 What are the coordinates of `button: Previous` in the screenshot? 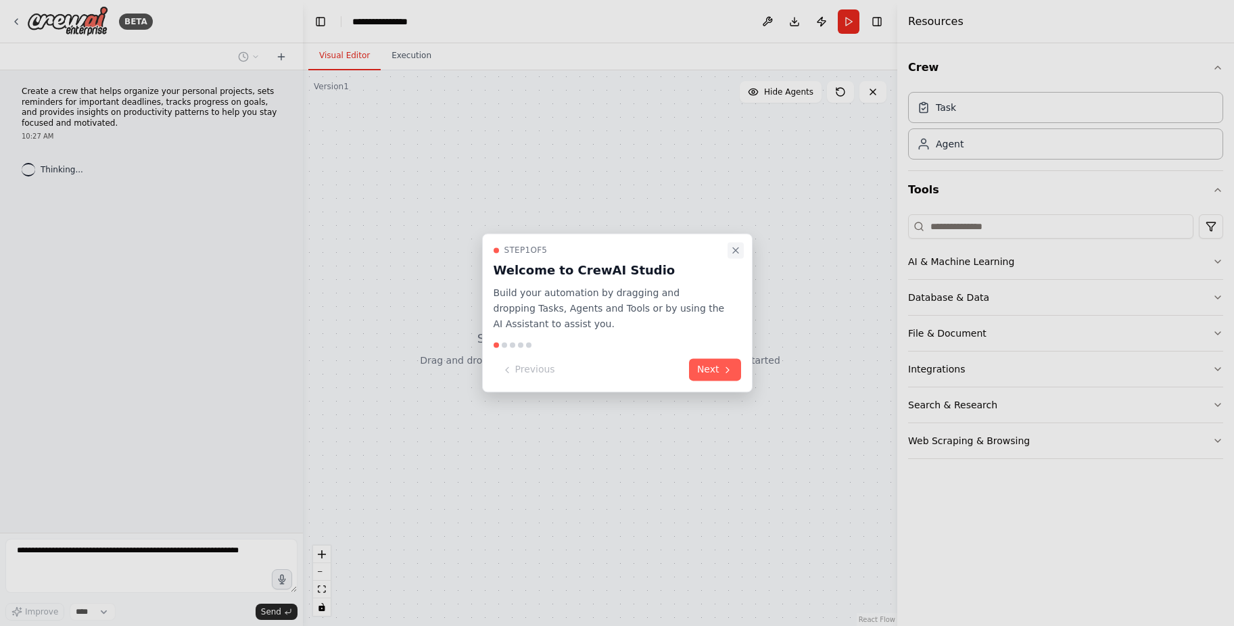 It's located at (528, 370).